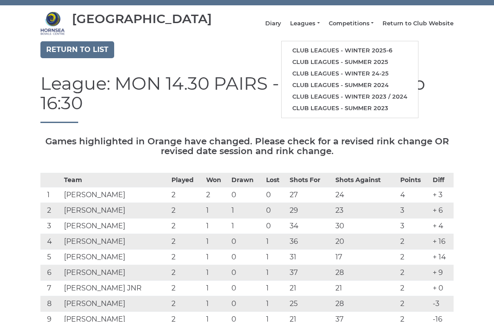  Describe the element at coordinates (350, 62) in the screenshot. I see `a: Club leagues - Summer 2025` at that location.